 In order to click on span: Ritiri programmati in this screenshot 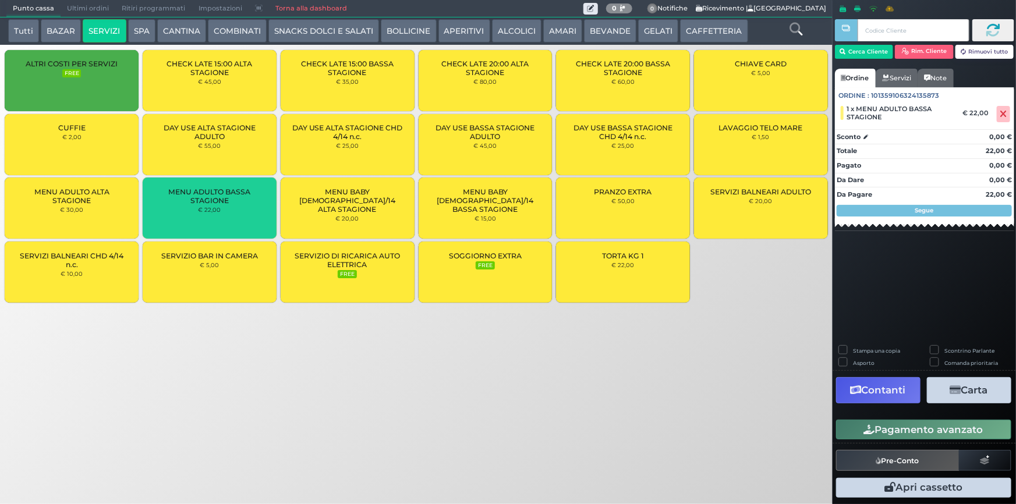, I will do `click(153, 9)`.